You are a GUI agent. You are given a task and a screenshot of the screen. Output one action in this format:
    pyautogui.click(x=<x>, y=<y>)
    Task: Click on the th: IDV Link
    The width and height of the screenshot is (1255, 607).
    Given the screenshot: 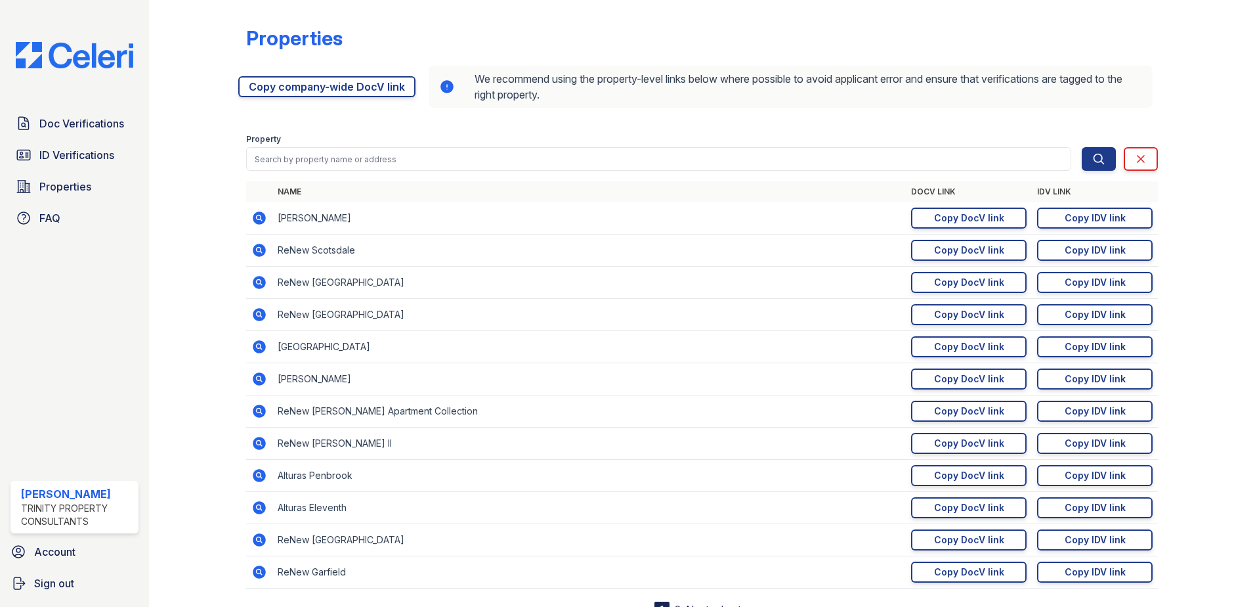 What is the action you would take?
    pyautogui.click(x=1095, y=192)
    